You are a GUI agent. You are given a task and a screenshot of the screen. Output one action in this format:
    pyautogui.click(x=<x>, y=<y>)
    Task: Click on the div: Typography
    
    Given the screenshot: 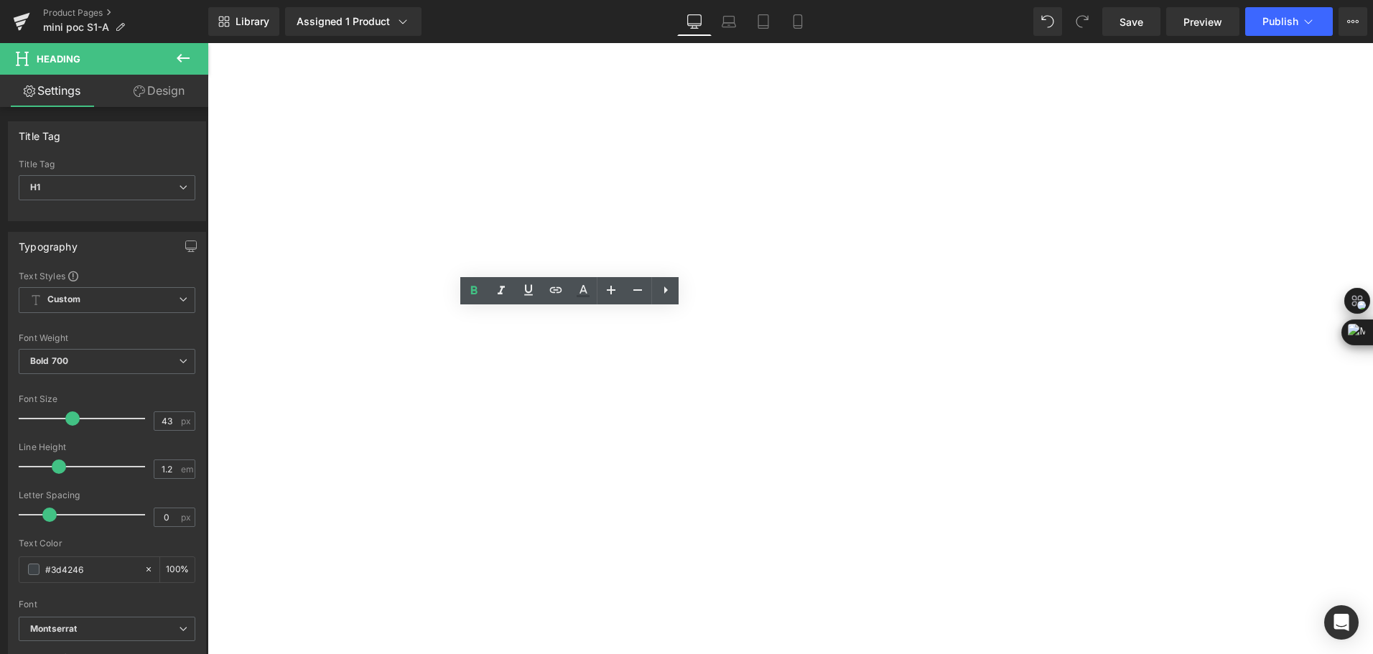 What is the action you would take?
    pyautogui.click(x=48, y=243)
    